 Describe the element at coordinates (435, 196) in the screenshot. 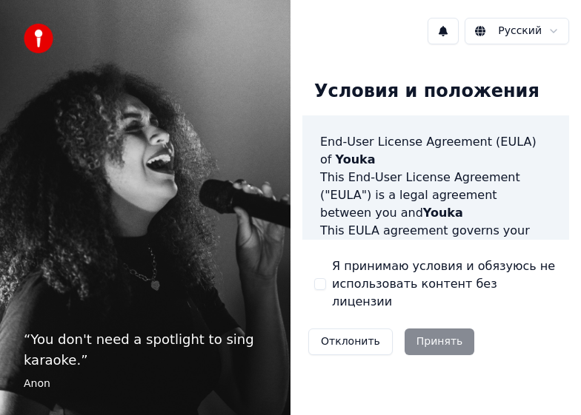

I see `p: This End-User License Agreement ("EULA") is a legal agreement between you and` at that location.